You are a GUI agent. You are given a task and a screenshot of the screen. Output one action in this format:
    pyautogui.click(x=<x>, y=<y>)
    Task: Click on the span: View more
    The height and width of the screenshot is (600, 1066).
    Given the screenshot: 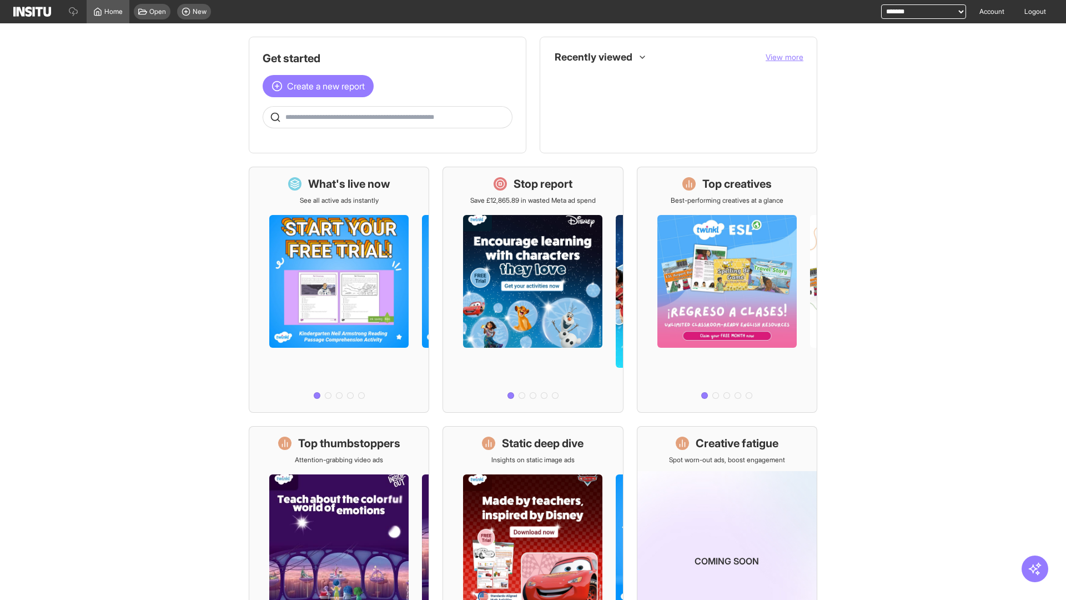 What is the action you would take?
    pyautogui.click(x=784, y=57)
    